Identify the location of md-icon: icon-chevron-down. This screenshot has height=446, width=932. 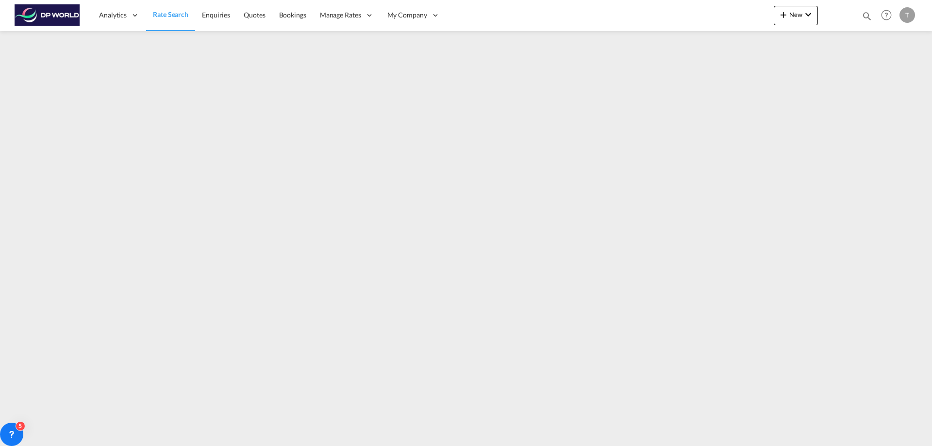
(808, 15).